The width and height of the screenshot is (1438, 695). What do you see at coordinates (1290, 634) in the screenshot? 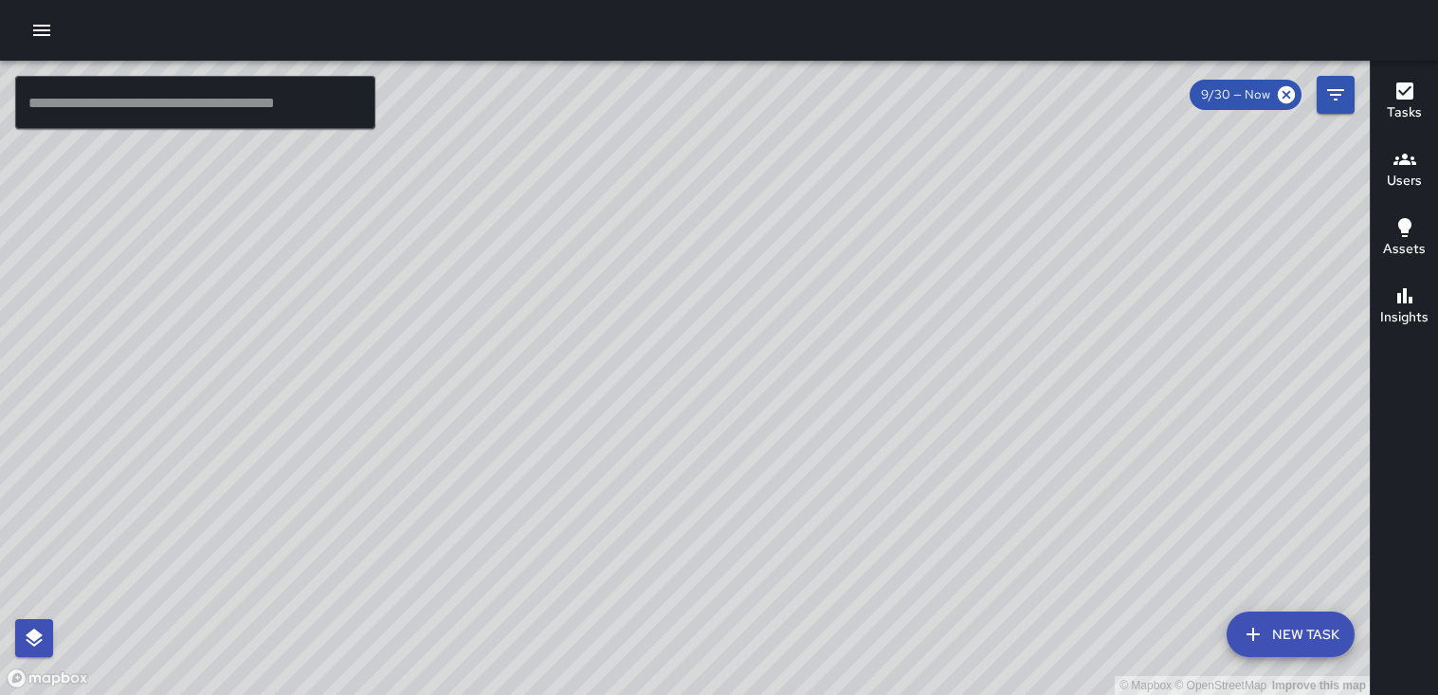
I see `button: New Task` at bounding box center [1290, 634].